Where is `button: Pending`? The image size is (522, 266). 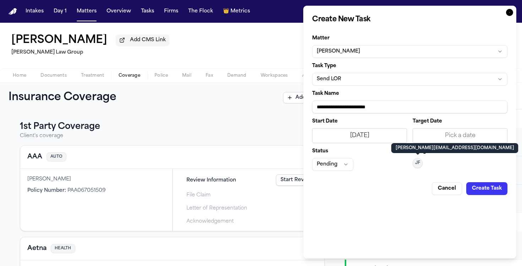 button: Pending is located at coordinates (333, 165).